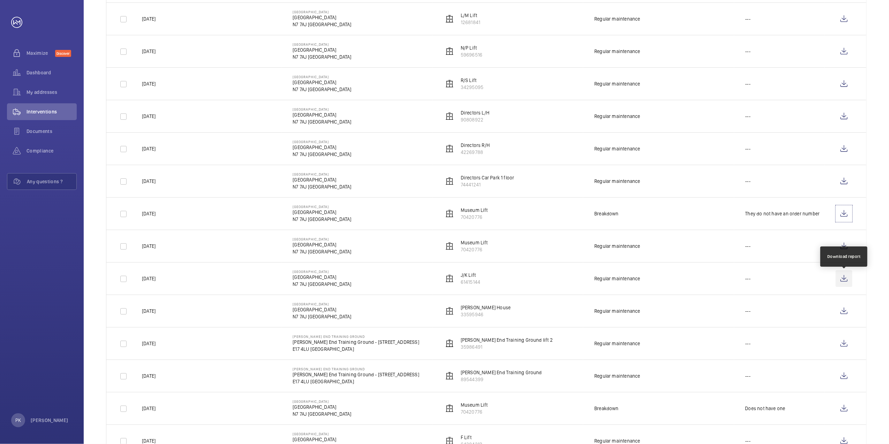  What do you see at coordinates (52, 131) in the screenshot?
I see `span: Documents` at bounding box center [52, 131].